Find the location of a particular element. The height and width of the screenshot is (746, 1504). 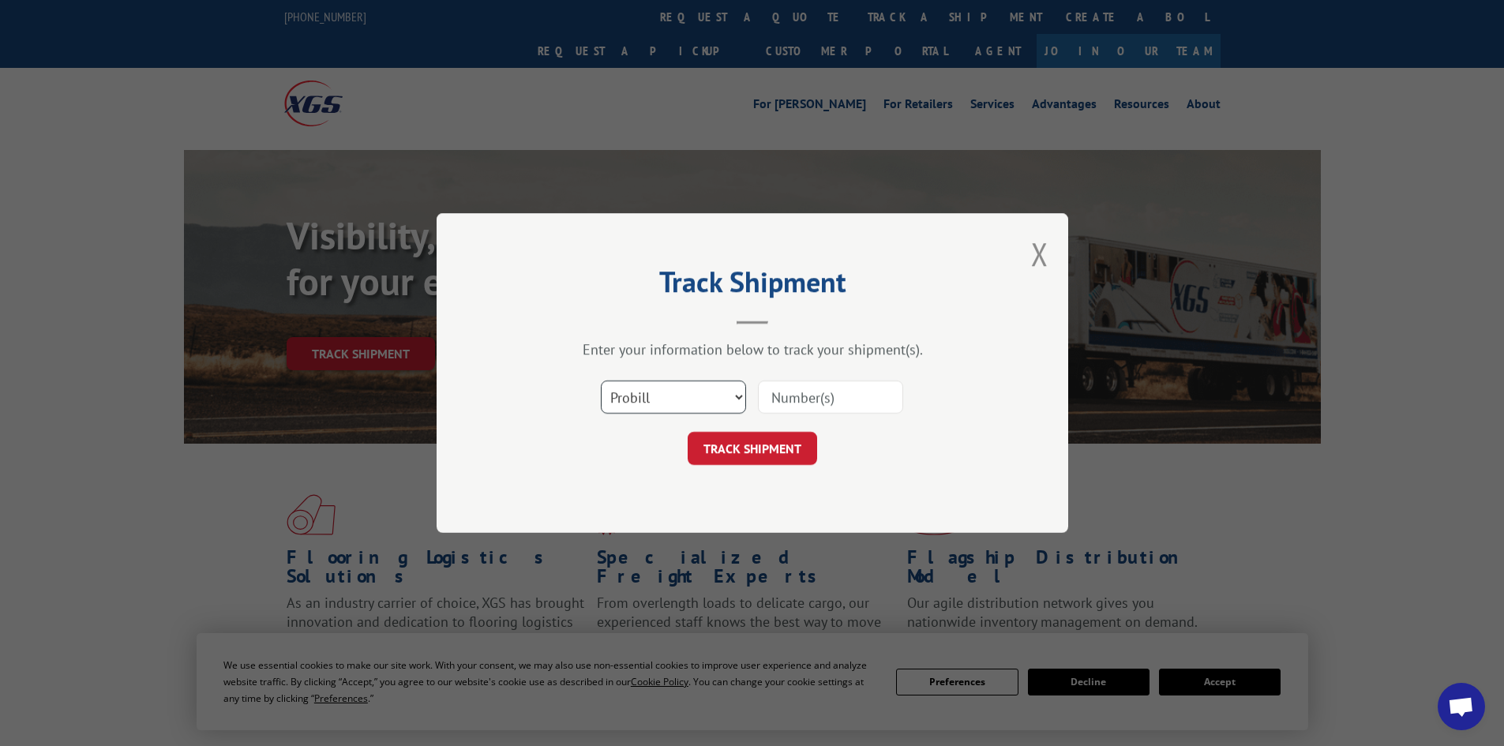

button: Close modal is located at coordinates (1040, 253).